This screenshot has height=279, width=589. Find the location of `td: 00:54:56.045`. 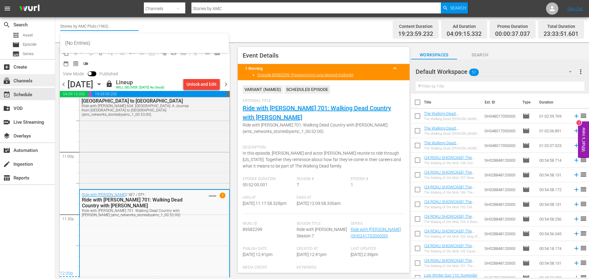

td: 00:54:56.045 is located at coordinates (553, 234).